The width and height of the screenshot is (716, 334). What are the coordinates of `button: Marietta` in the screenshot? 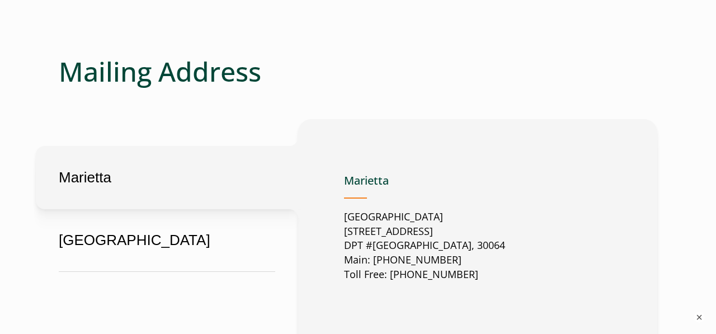 It's located at (167, 177).